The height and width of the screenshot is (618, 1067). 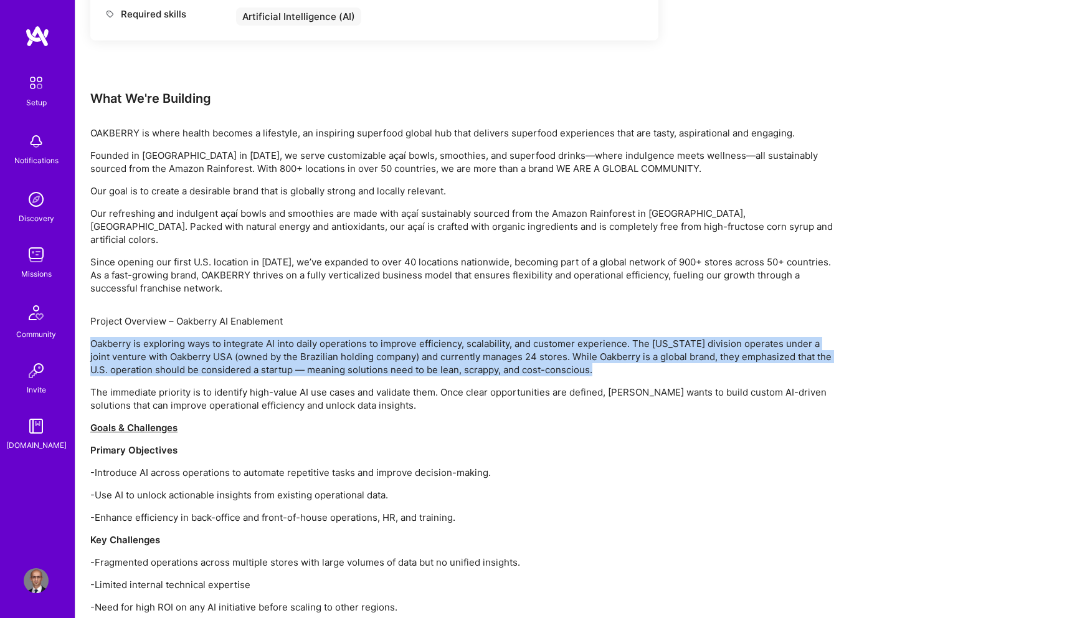 I want to click on div: Missions, so click(x=36, y=273).